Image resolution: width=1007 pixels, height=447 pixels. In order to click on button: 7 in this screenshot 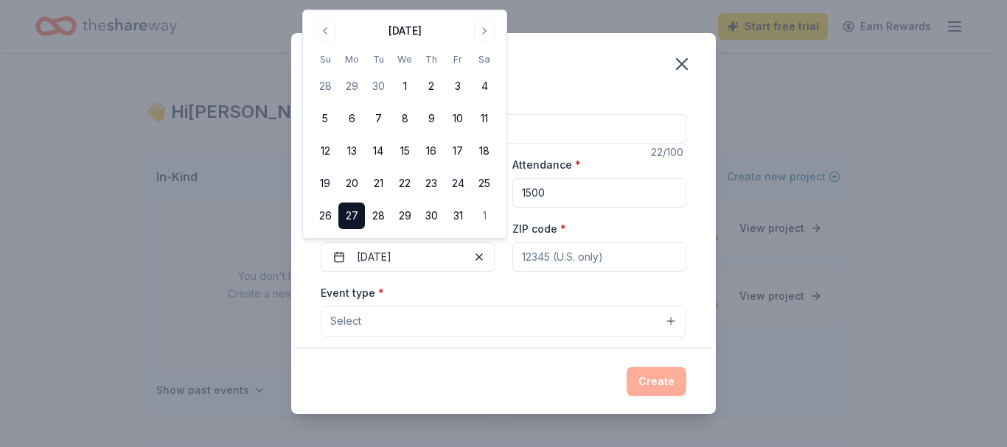, I will do `click(378, 119)`.